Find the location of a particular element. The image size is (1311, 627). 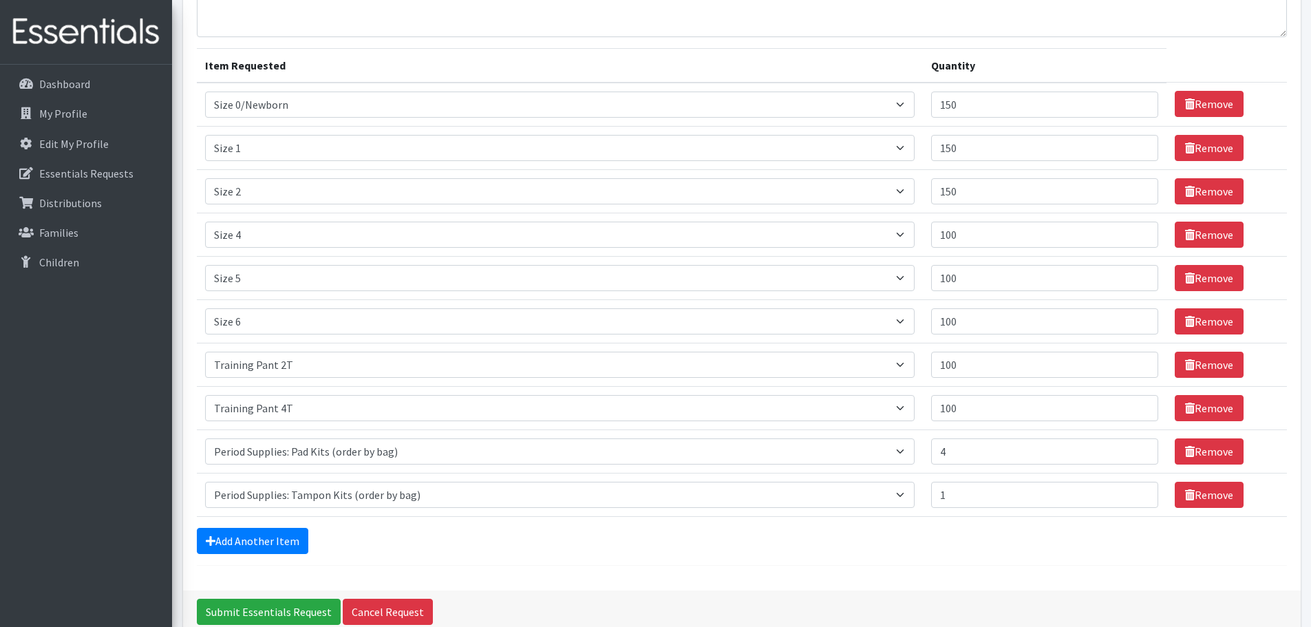

a: Distributions is located at coordinates (86, 203).